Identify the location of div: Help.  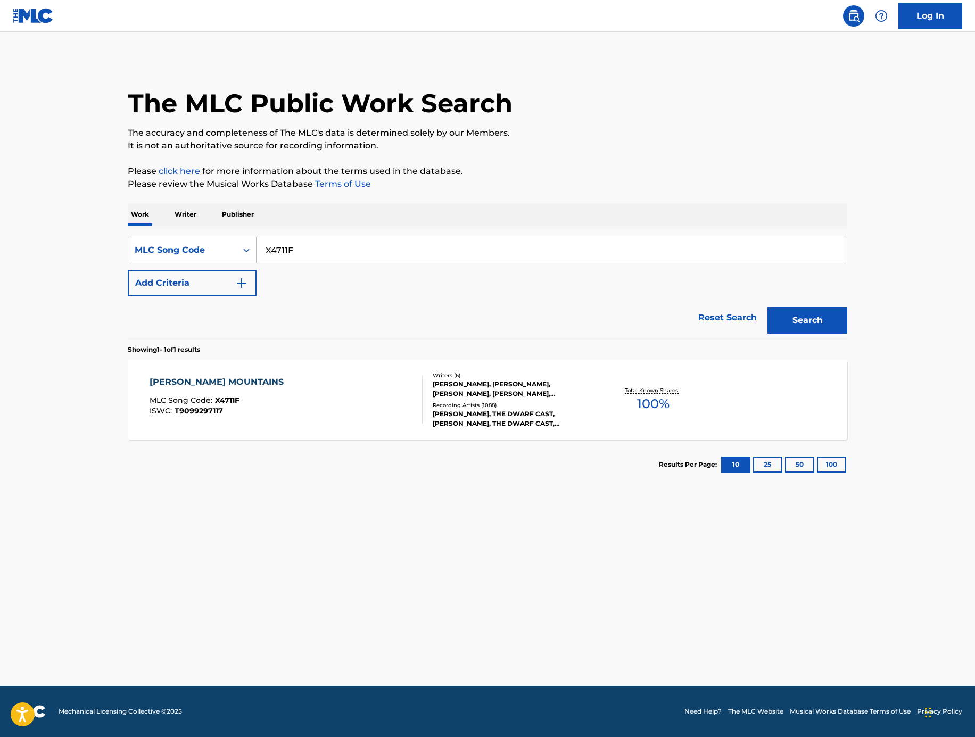
(882, 16).